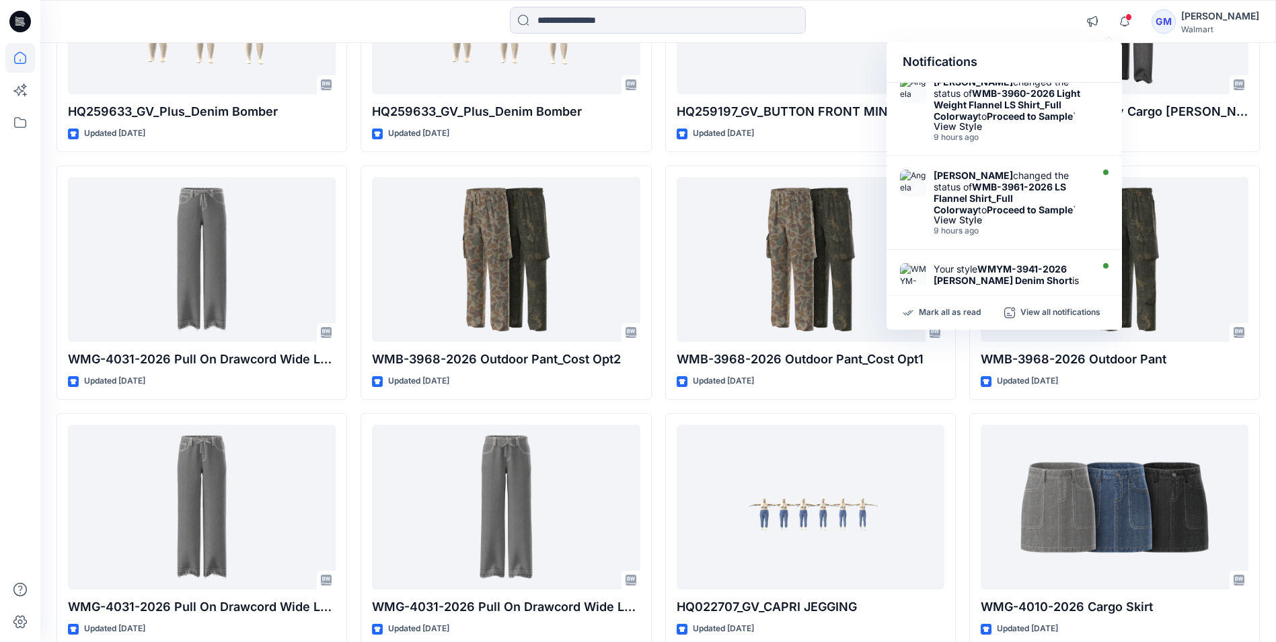 The height and width of the screenshot is (642, 1276). Describe the element at coordinates (1004, 62) in the screenshot. I see `div: Notifications` at that location.